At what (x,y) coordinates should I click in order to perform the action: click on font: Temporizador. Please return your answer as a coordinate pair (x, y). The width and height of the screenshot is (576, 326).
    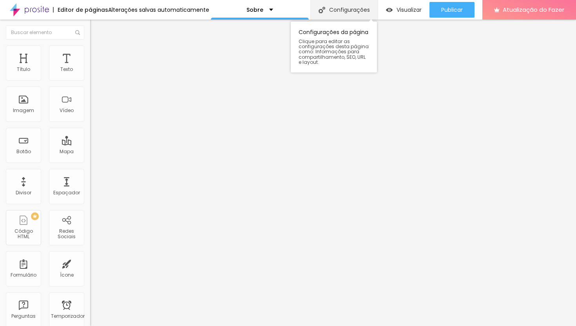
    Looking at the image, I should click on (68, 316).